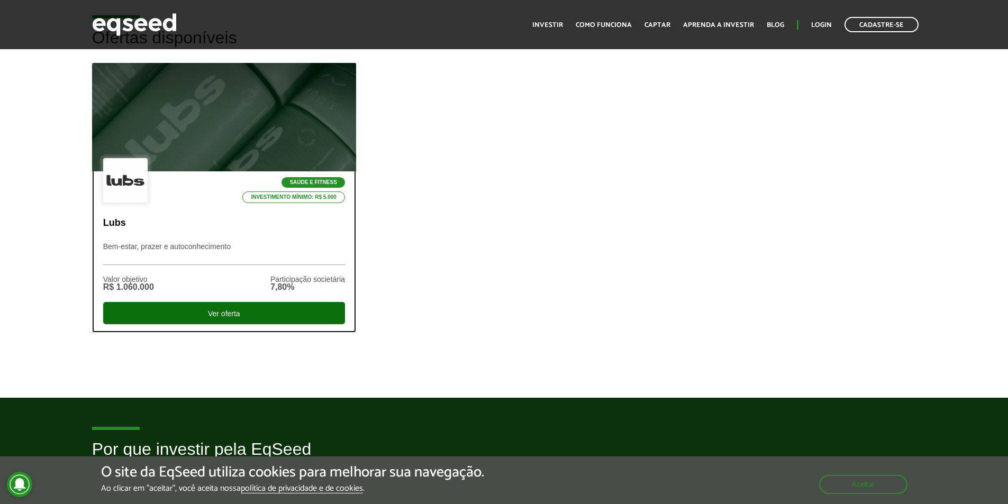  I want to click on p: Saúde e Fitness, so click(313, 183).